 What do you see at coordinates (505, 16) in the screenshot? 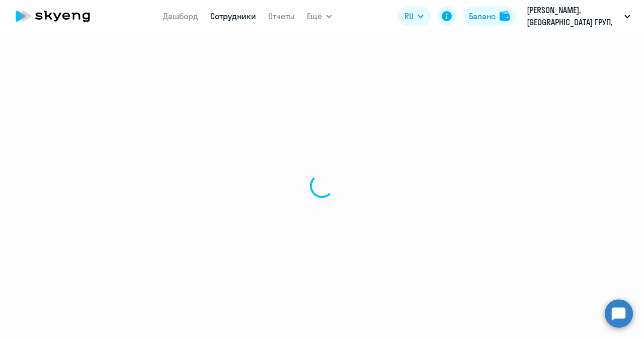
I see `img: balance` at bounding box center [505, 16].